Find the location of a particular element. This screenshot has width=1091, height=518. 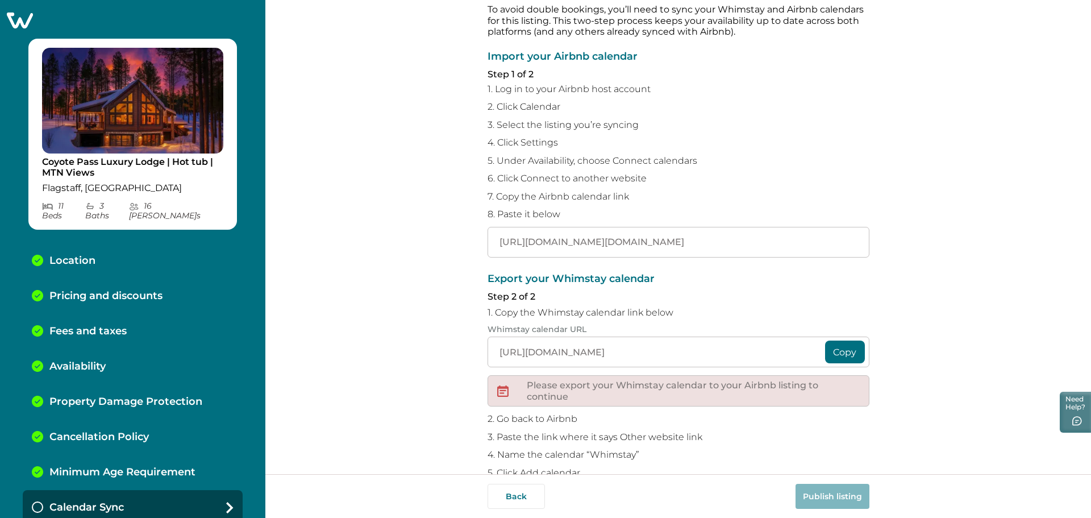

p: Export your Whimstay calendar is located at coordinates (679, 279).